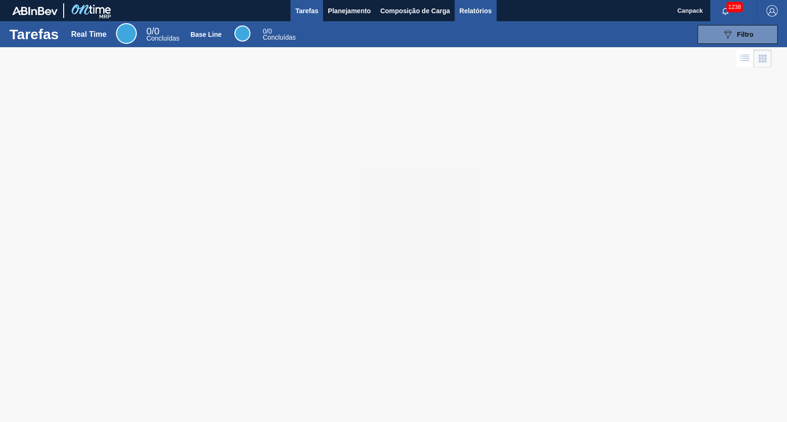 The image size is (787, 422). Describe the element at coordinates (35, 11) in the screenshot. I see `img: TNhmsLtSVTkK8tSr43FrP2fwEKptu5GPRR3wAAAABJRU5ErkJggg==` at that location.